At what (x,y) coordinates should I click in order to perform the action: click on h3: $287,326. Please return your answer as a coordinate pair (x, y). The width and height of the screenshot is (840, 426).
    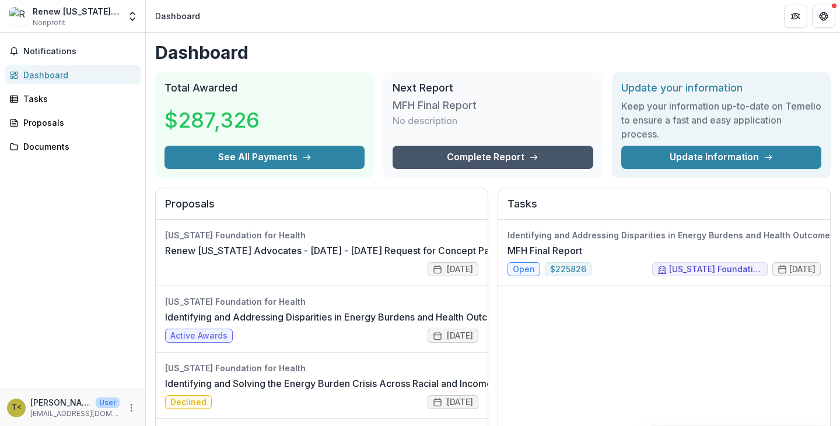
    Looking at the image, I should click on (212, 120).